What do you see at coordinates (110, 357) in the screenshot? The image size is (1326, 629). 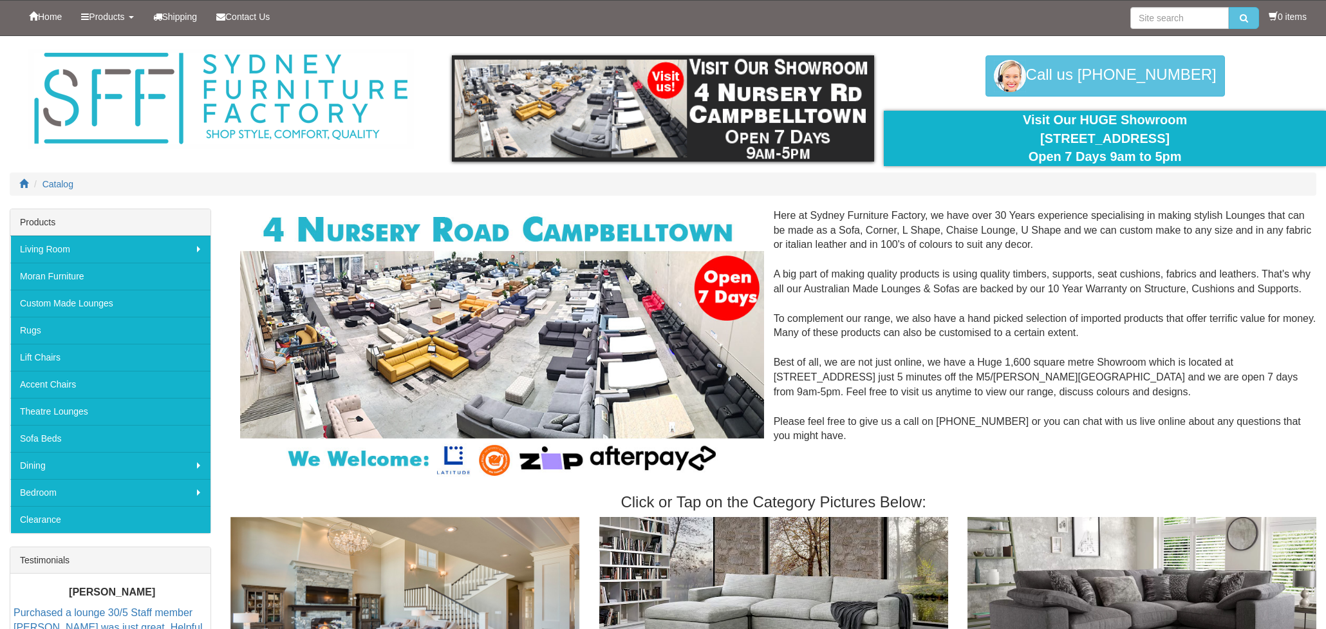 I see `a: Lift Chairs` at bounding box center [110, 357].